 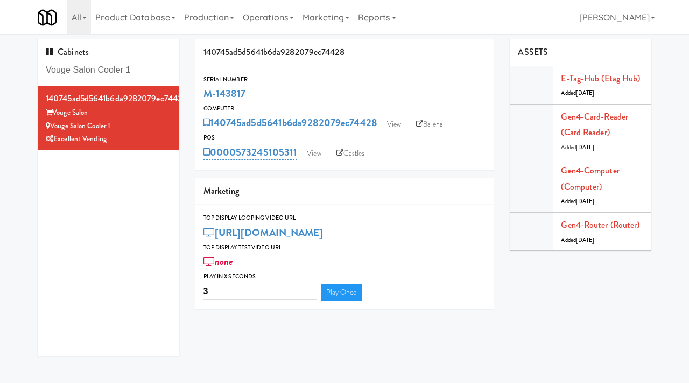 What do you see at coordinates (47, 17) in the screenshot?
I see `img: Micromart` at bounding box center [47, 17].